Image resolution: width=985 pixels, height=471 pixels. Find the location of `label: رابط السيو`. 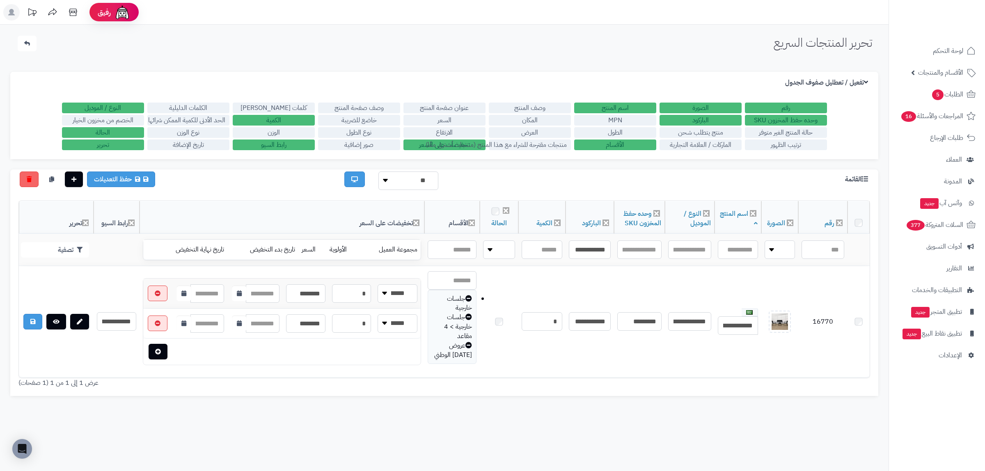

label: رابط السيو is located at coordinates (274, 145).